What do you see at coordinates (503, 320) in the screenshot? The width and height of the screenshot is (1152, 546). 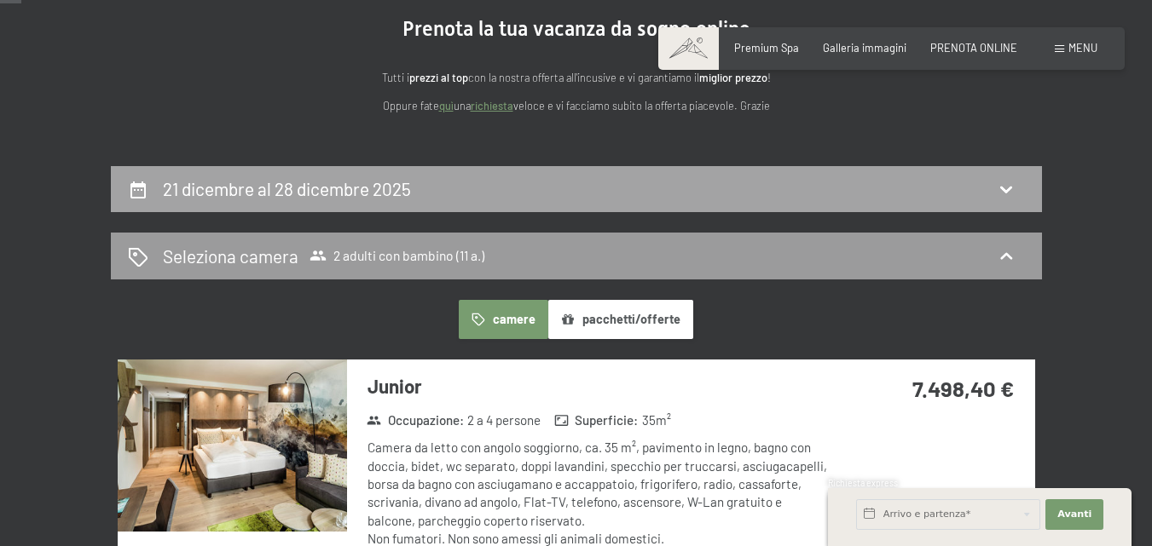 I see `button: camere` at bounding box center [503, 320].